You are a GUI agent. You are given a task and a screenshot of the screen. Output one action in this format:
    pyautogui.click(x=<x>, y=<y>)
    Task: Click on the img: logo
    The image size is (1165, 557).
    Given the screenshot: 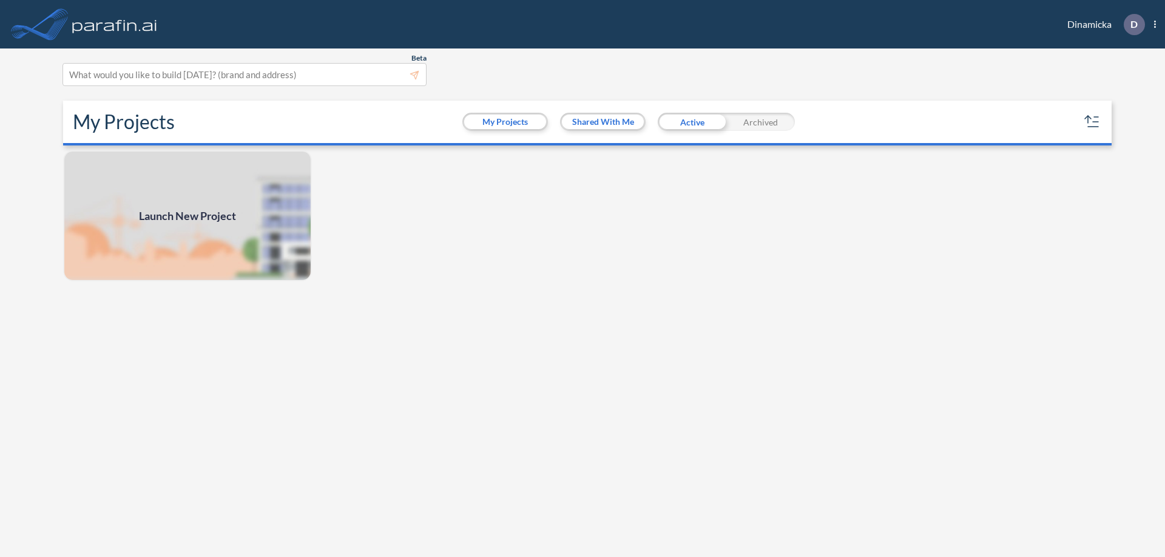 What is the action you would take?
    pyautogui.click(x=115, y=24)
    